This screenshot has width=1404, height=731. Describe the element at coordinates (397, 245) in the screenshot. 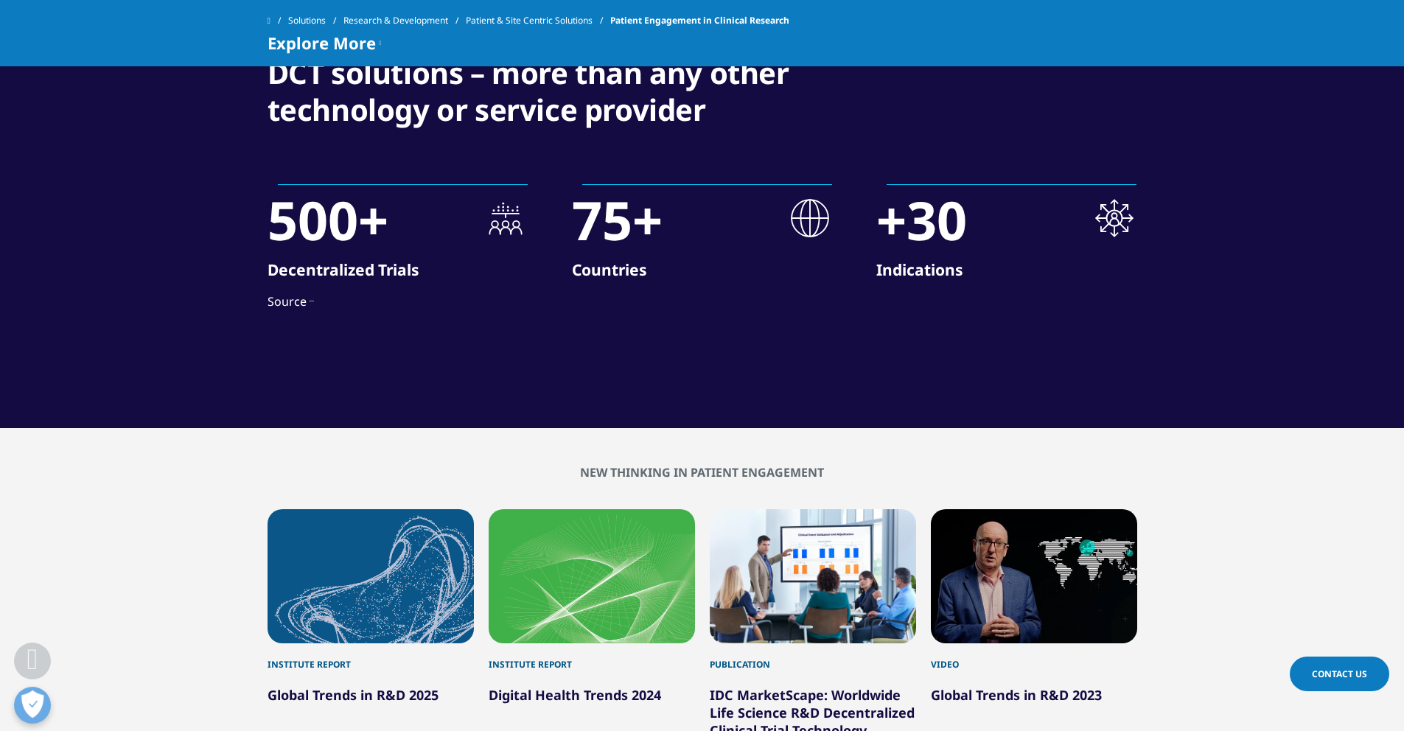

I see `div: 1 / 3` at that location.